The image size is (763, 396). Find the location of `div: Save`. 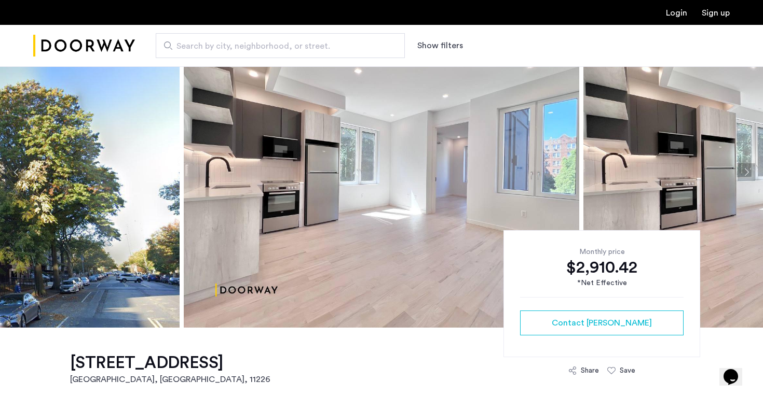

div: Save is located at coordinates (627, 371).